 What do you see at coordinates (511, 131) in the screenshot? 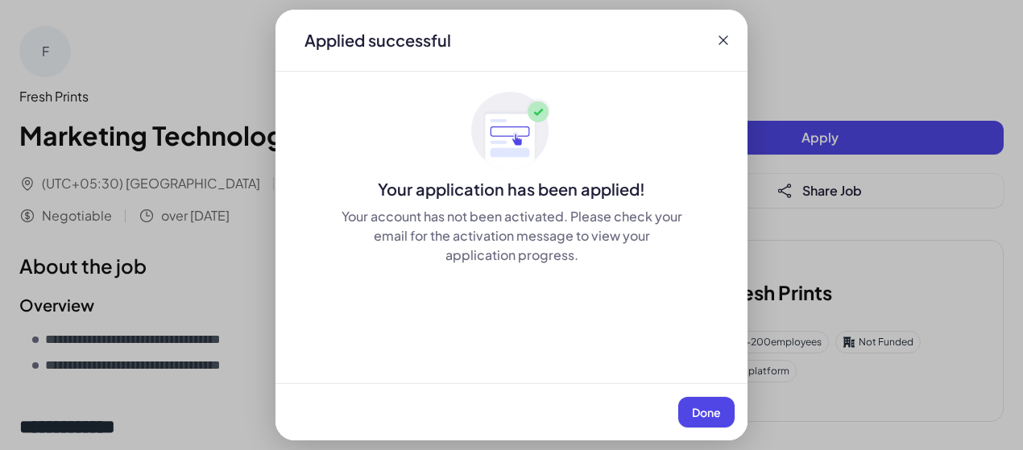
I see `img: ApplyedMaskGroup3.svg` at bounding box center [511, 131].